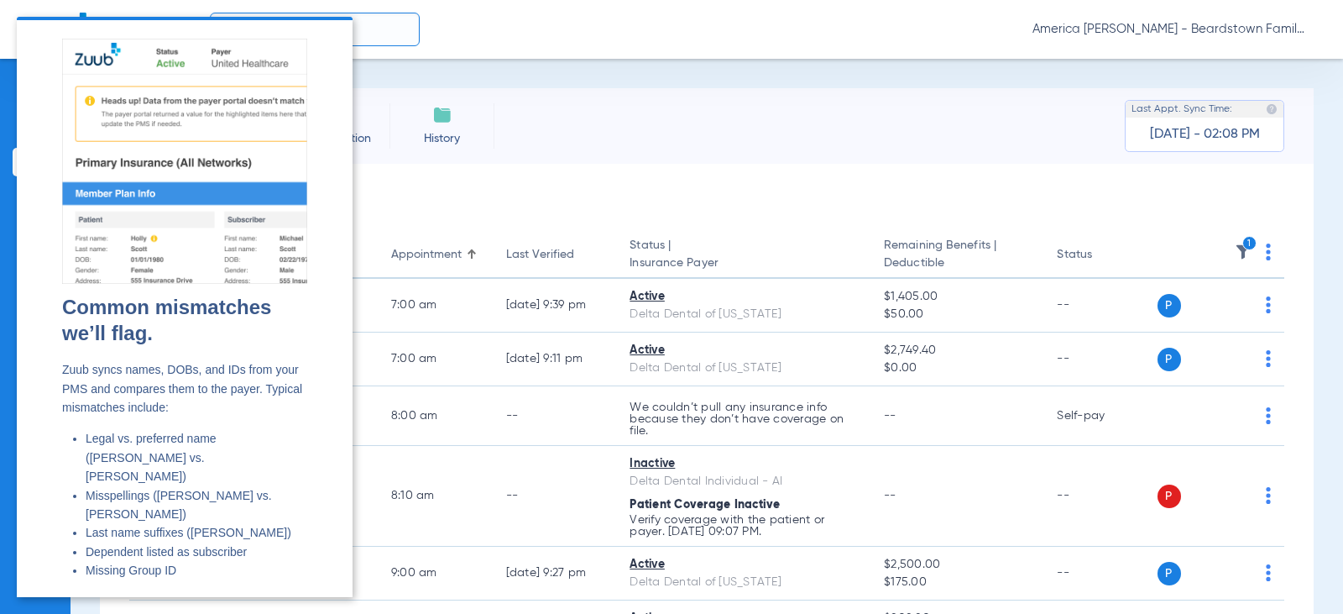 The width and height of the screenshot is (1343, 614). What do you see at coordinates (62, 27) in the screenshot?
I see `img: Zuub Logo` at bounding box center [62, 27].